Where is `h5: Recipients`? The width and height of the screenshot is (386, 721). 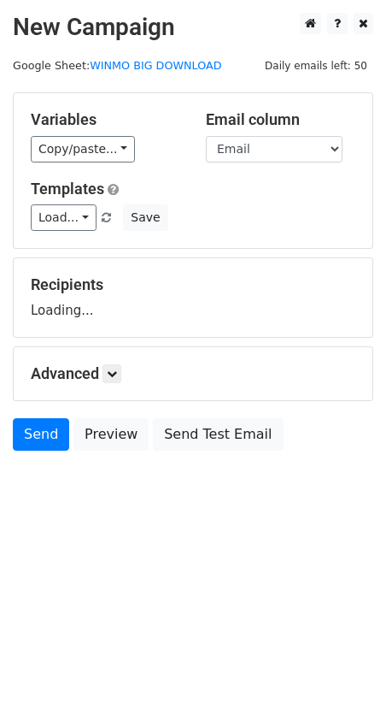
h5: Recipients is located at coordinates (193, 285).